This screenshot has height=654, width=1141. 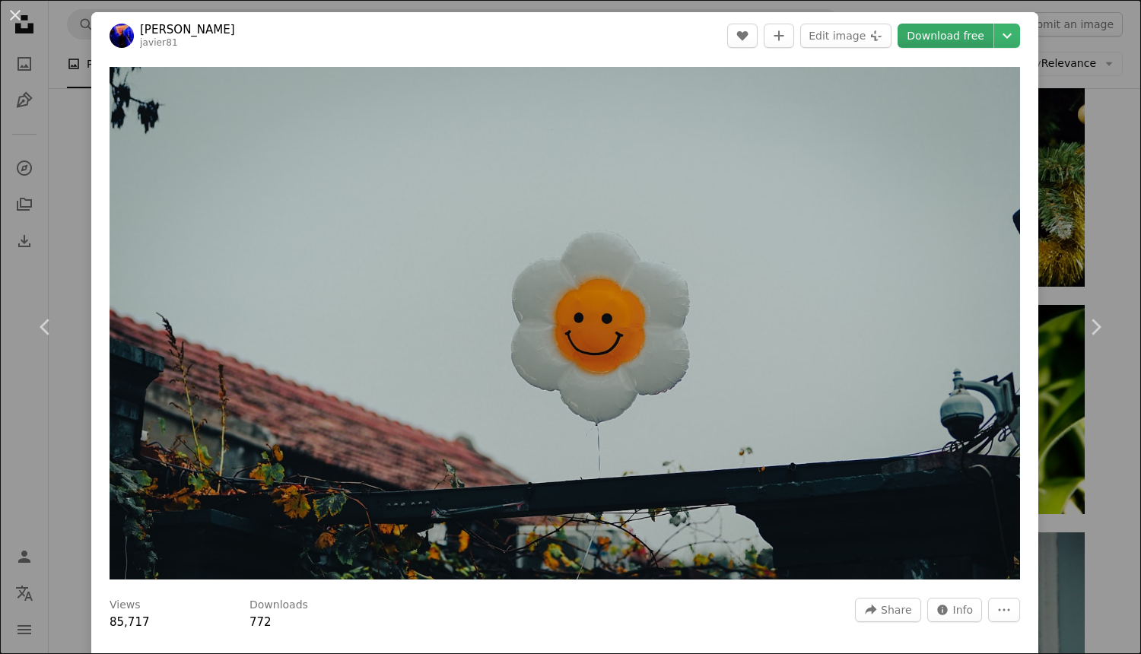 What do you see at coordinates (779, 36) in the screenshot?
I see `button: Add to Collection` at bounding box center [779, 36].